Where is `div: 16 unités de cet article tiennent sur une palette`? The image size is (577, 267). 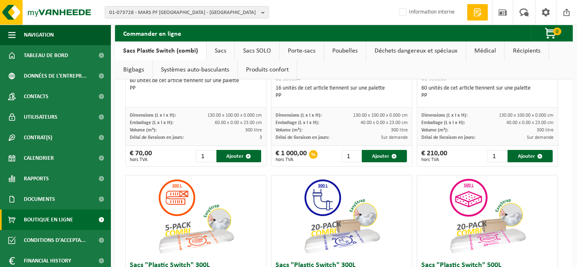
div: 16 unités de cet article tiennent sur une palette is located at coordinates (342, 92).